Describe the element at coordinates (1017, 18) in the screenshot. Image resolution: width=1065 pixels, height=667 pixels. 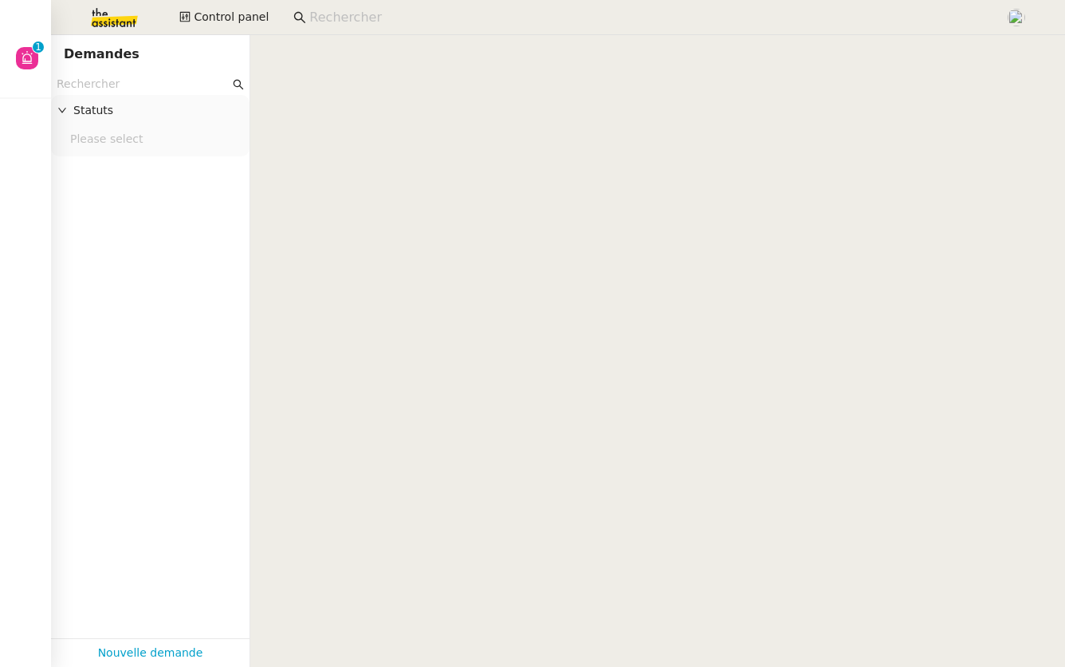
I see `img: users%2FPPrFYTsEAUgQy5cK5MCpqKbOX8K2%2Favatar%2FCapture%20d%E2%80%99e%CC%81cran%202023-06-05%20a%...` at that location.